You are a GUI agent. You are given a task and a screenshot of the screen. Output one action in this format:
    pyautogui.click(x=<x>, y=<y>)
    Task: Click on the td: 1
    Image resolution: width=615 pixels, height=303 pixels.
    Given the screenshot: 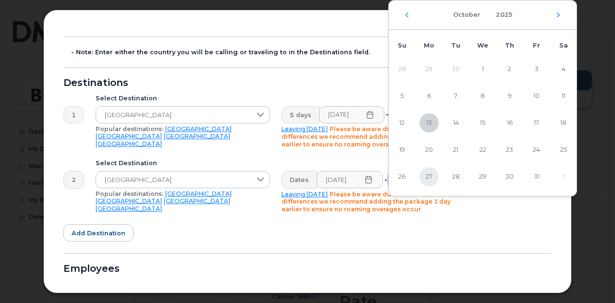 What is the action you would take?
    pyautogui.click(x=483, y=69)
    